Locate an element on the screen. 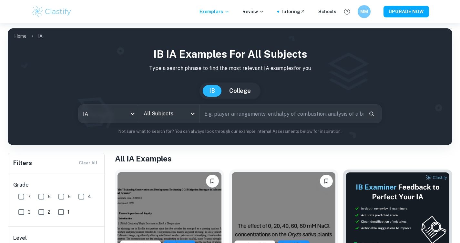 This screenshot has height=243, width=460. div: Tutoring is located at coordinates (293, 12).